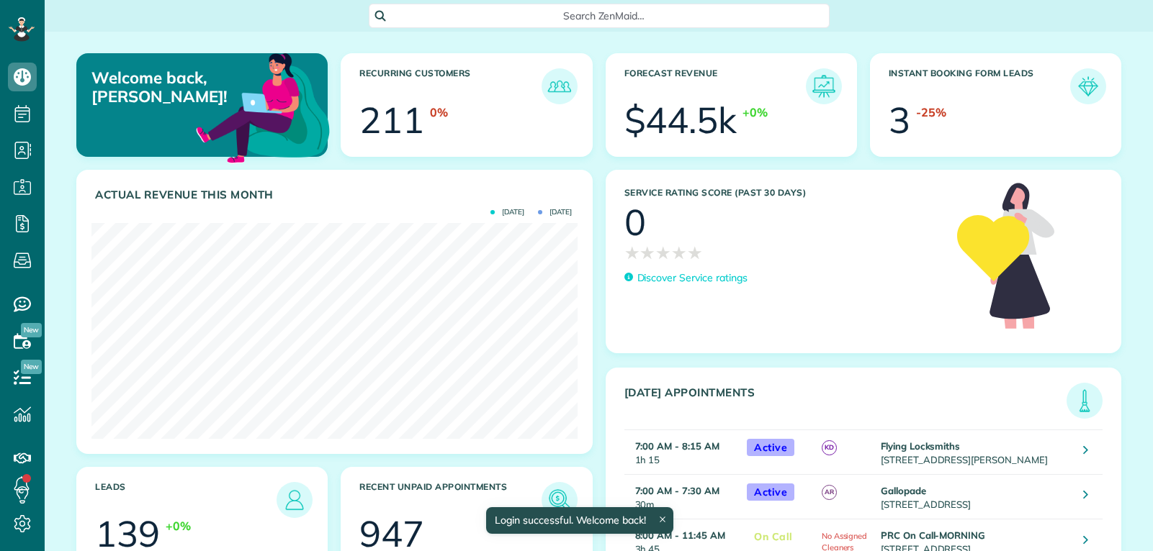 This screenshot has height=551, width=1153. I want to click on img: icon_todays_appointments-901f7ab196bb0bea1936b74009e4eb5ffbc2d2711fa7634e0d609ed5ef32b18b.png, so click(1084, 401).